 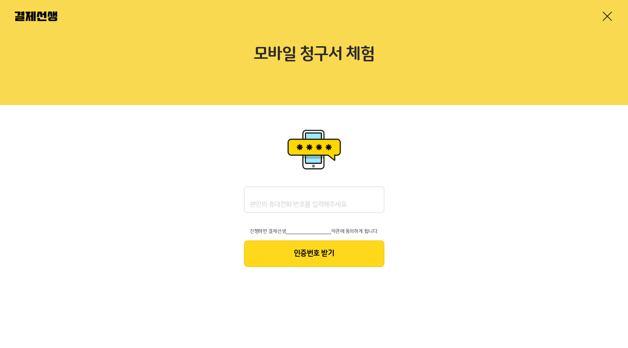 What do you see at coordinates (36, 16) in the screenshot?
I see `img: 결제선생` at bounding box center [36, 16].